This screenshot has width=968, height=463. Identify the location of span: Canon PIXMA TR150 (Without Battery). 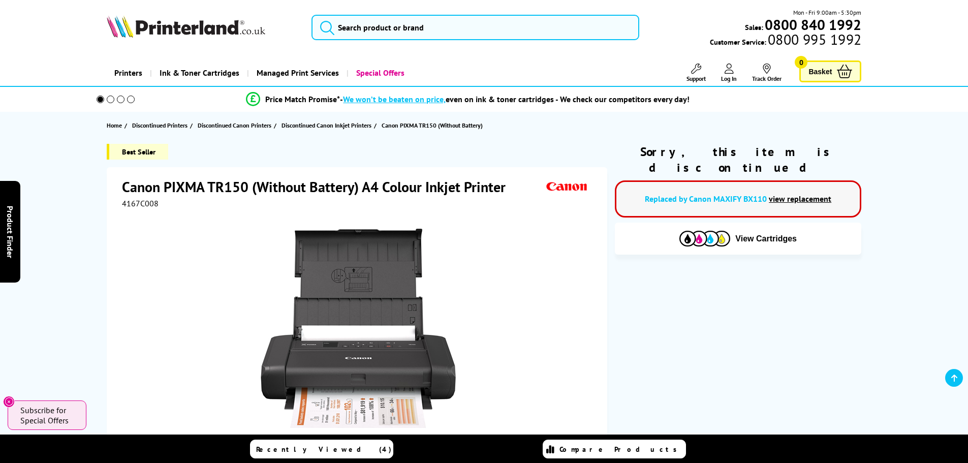
(432, 125).